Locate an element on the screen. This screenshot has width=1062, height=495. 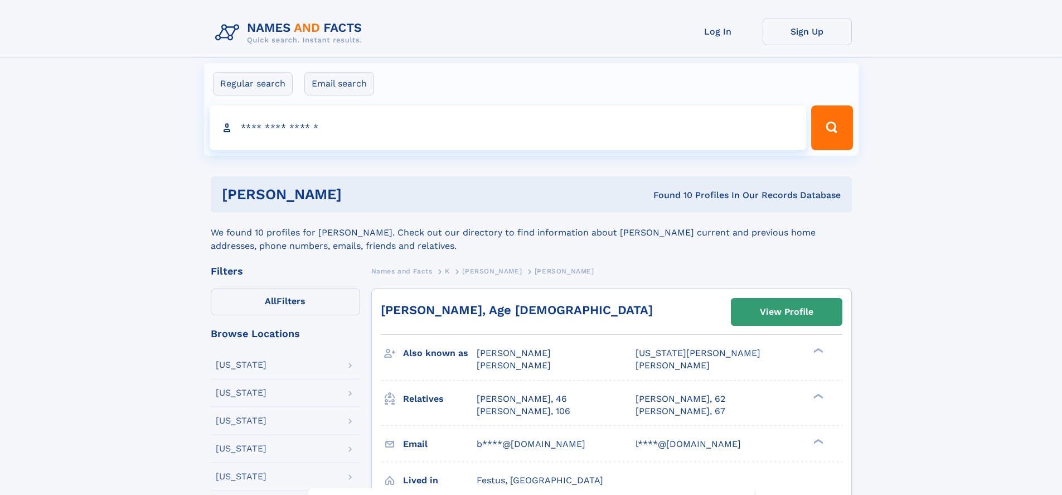
a: View Profile is located at coordinates (787, 312).